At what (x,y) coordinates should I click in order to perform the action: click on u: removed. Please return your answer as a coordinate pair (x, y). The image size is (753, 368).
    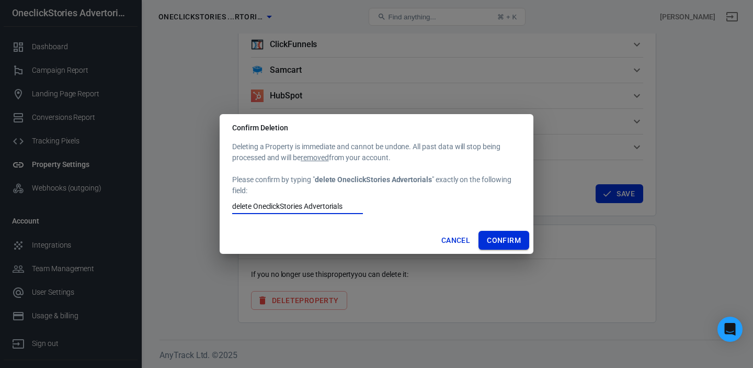
    Looking at the image, I should click on (315, 157).